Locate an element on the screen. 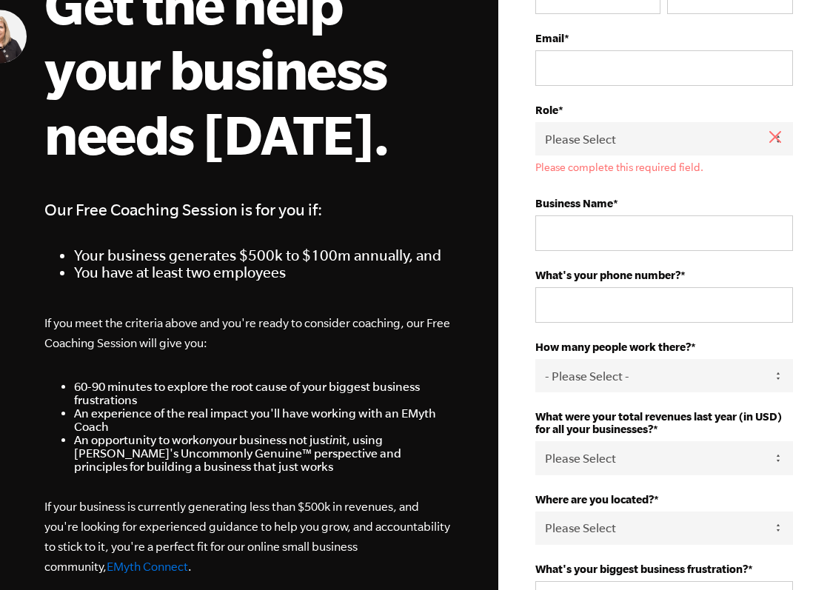  strong: Business Name is located at coordinates (574, 203).